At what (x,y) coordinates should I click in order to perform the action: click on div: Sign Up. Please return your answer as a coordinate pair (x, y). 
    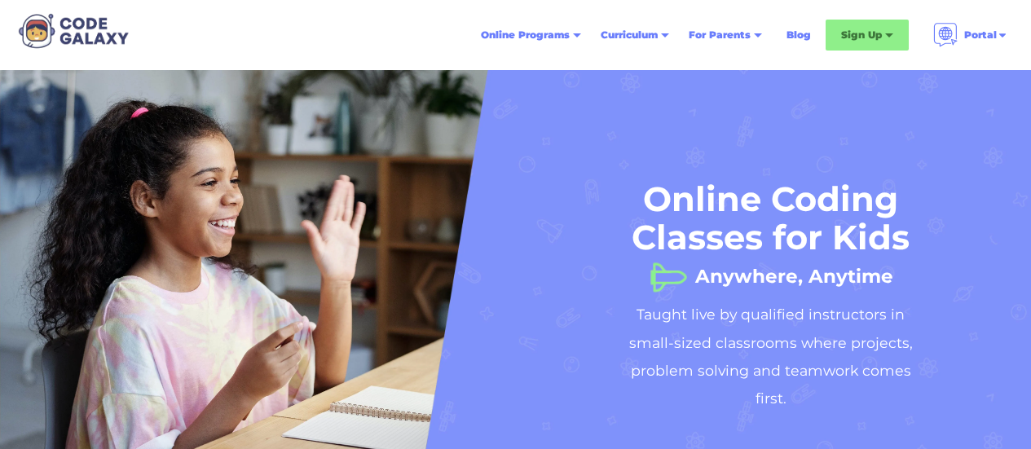
    Looking at the image, I should click on (861, 35).